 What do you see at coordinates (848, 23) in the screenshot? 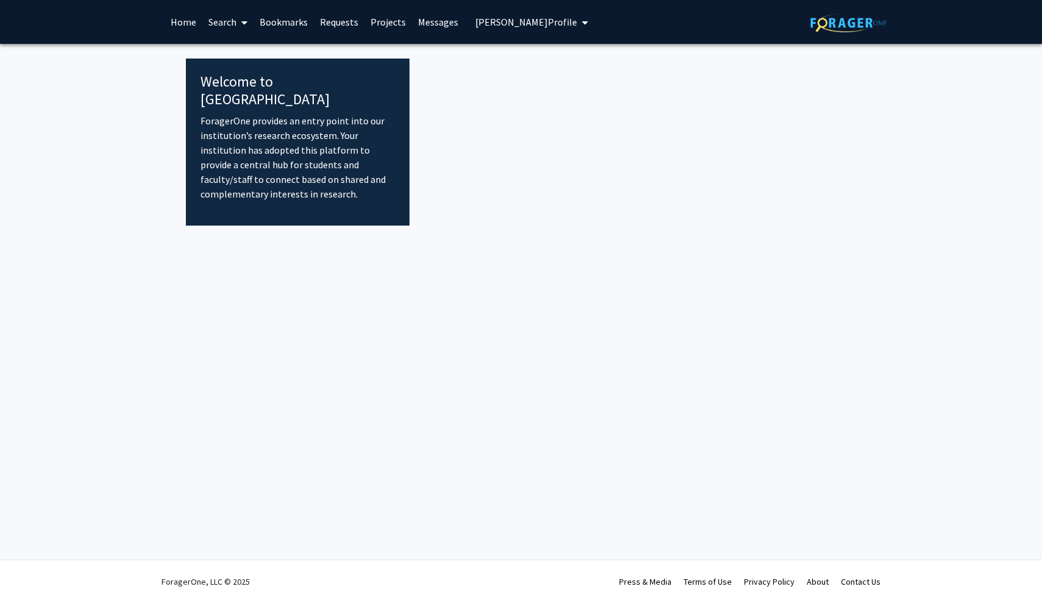
I see `img: ForagerOne Logo` at bounding box center [848, 23].